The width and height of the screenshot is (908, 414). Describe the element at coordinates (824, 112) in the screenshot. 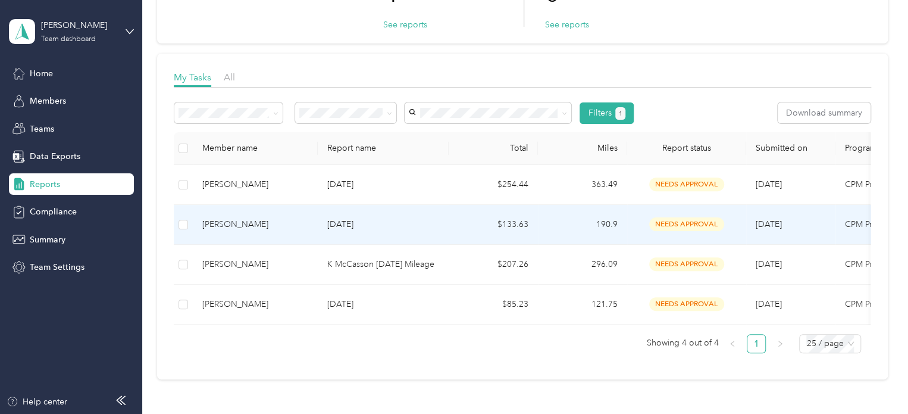

I see `button: Download summary` at that location.